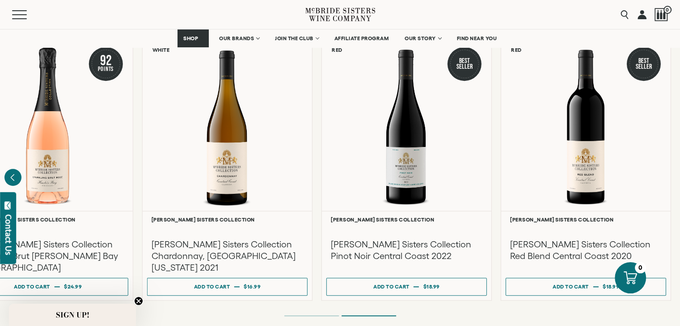  Describe the element at coordinates (477, 38) in the screenshot. I see `span: FIND NEAR YOU` at that location.